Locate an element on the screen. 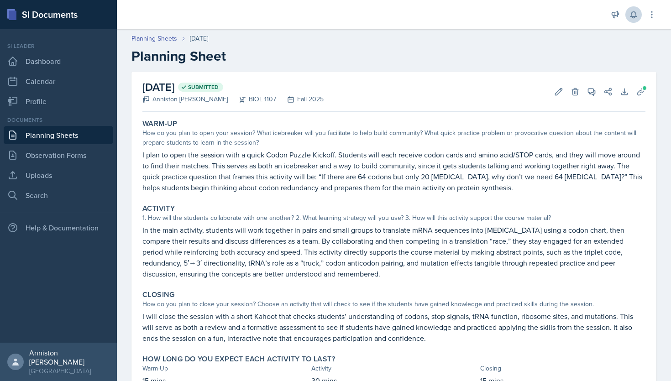  a: Uploads is located at coordinates (58, 175).